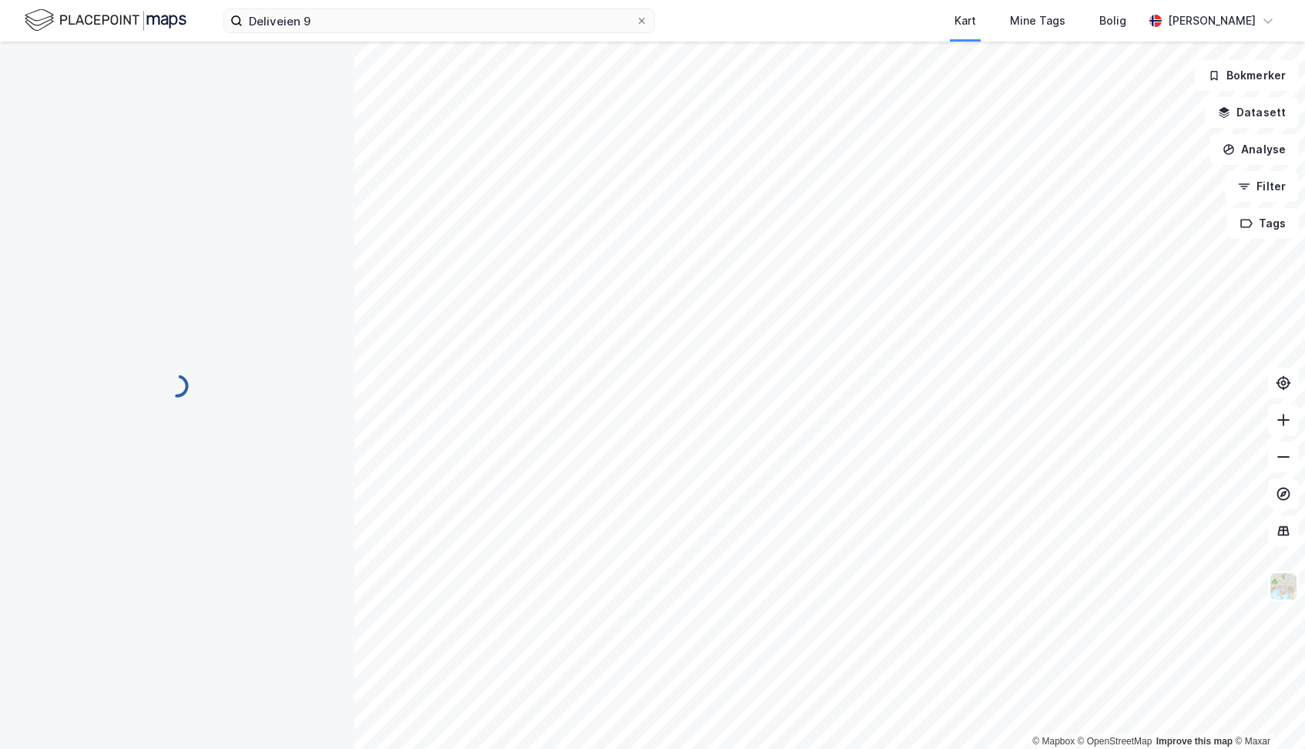 This screenshot has width=1305, height=749. What do you see at coordinates (1194, 741) in the screenshot?
I see `a: Improve this map` at bounding box center [1194, 741].